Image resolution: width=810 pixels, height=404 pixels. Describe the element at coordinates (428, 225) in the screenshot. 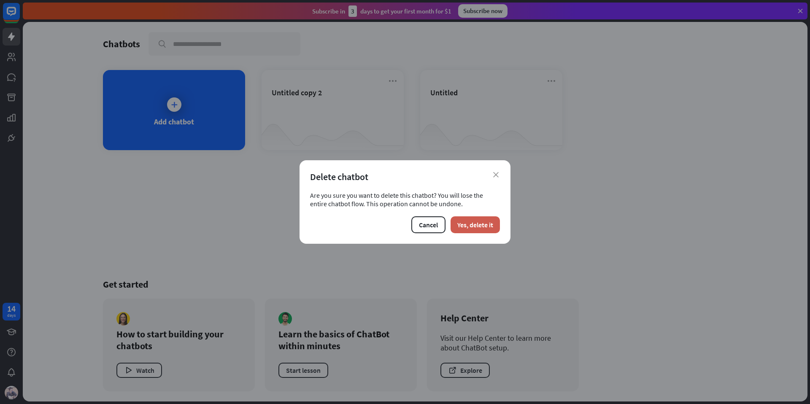

I see `button: Cancel` at that location.